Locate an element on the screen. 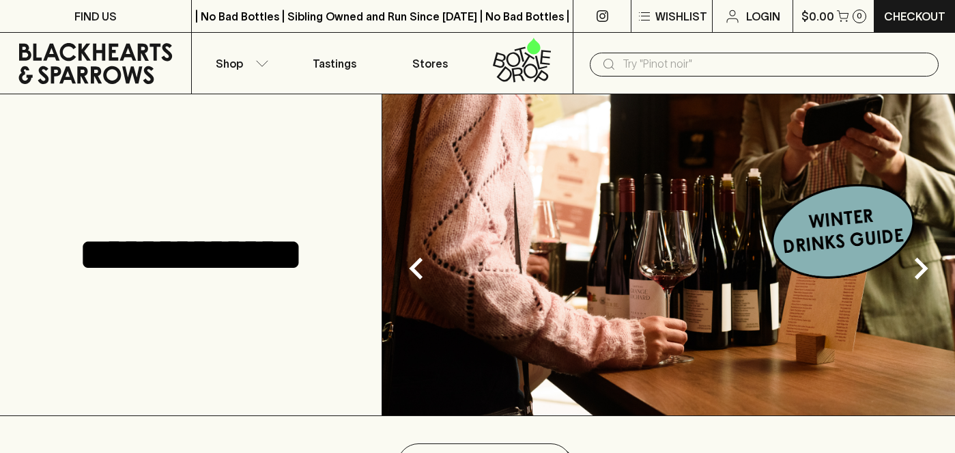  button: Shop is located at coordinates (240, 63).